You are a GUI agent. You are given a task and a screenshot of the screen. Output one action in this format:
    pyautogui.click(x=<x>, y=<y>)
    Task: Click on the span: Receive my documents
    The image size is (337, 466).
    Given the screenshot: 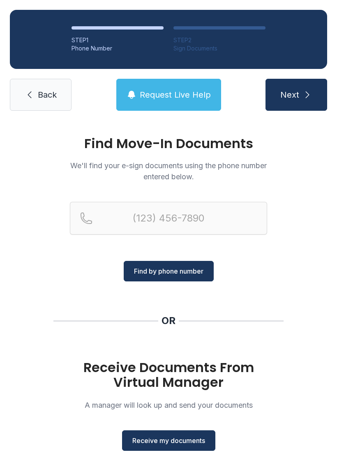 What is the action you would take?
    pyautogui.click(x=168, y=441)
    